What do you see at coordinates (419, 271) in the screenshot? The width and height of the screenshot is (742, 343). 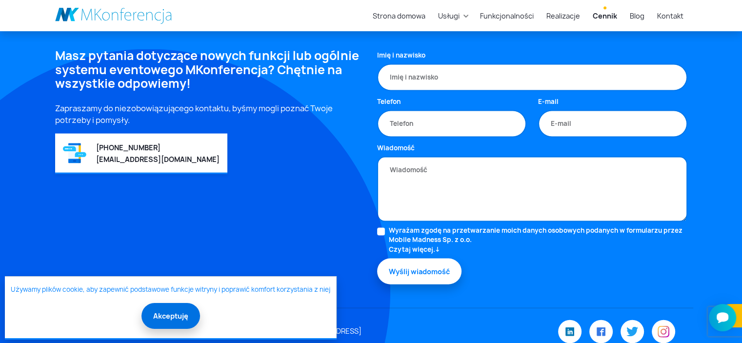 I see `button: Wyślij wiadomość` at bounding box center [419, 271].